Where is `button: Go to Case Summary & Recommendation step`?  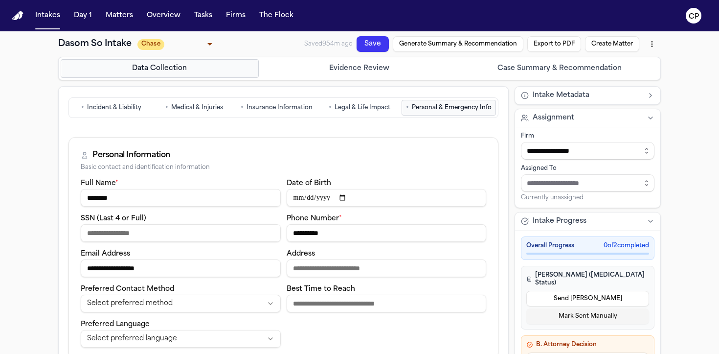
button: Go to Case Summary & Recommendation step is located at coordinates (559, 68).